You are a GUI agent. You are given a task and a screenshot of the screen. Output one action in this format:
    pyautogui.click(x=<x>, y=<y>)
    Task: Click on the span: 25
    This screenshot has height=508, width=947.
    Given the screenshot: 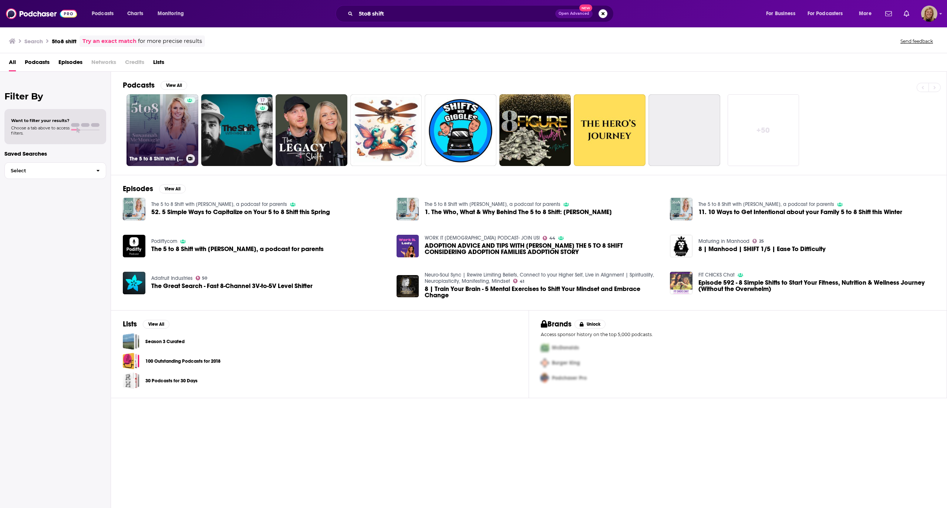 What is the action you would take?
    pyautogui.click(x=761, y=241)
    